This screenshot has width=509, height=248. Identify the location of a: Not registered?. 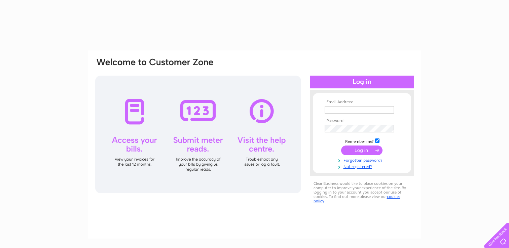
(363, 166).